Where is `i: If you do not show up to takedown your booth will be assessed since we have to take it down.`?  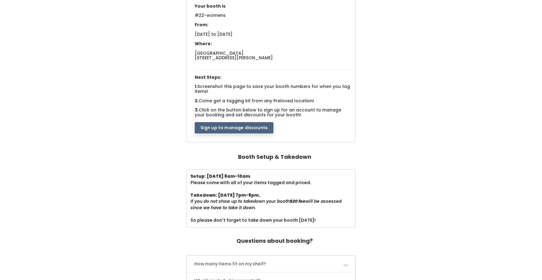
i: If you do not show up to takedown your booth will be assessed since we have to take it down. is located at coordinates (266, 204).